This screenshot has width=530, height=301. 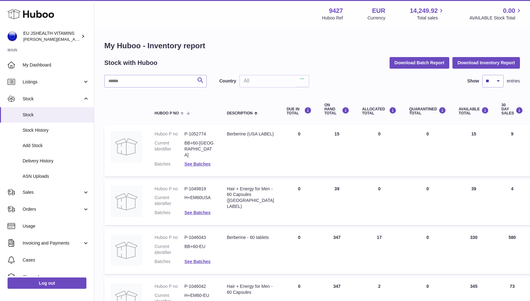 What do you see at coordinates (56, 130) in the screenshot?
I see `span: Stock History` at bounding box center [56, 130].